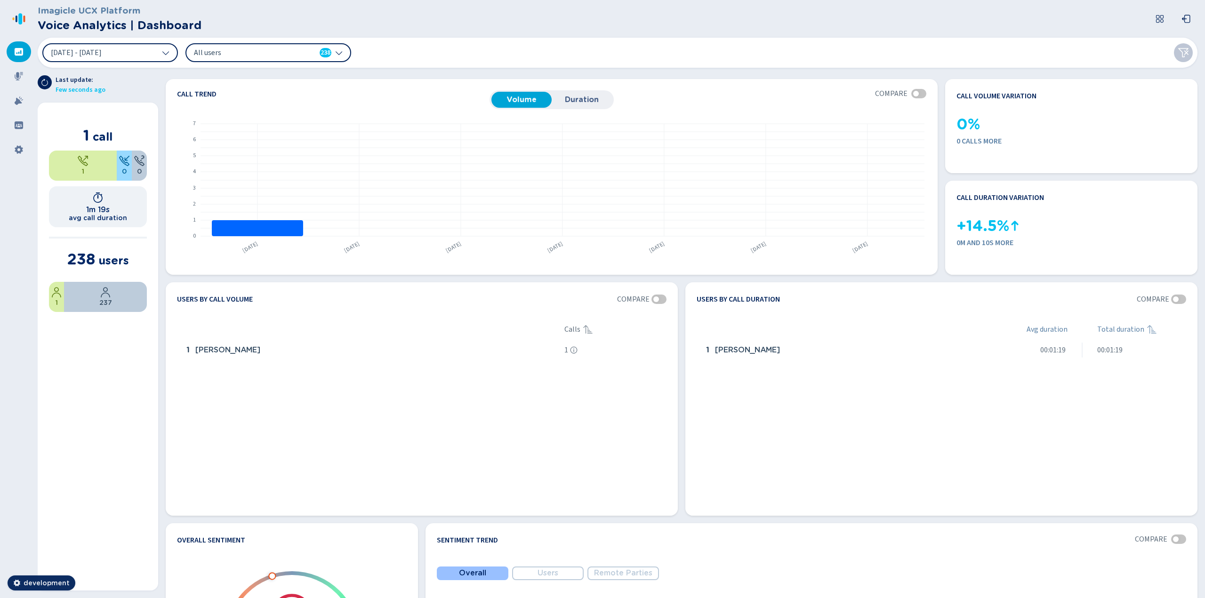  I want to click on h3: Imagicle UCX Platform, so click(120, 10).